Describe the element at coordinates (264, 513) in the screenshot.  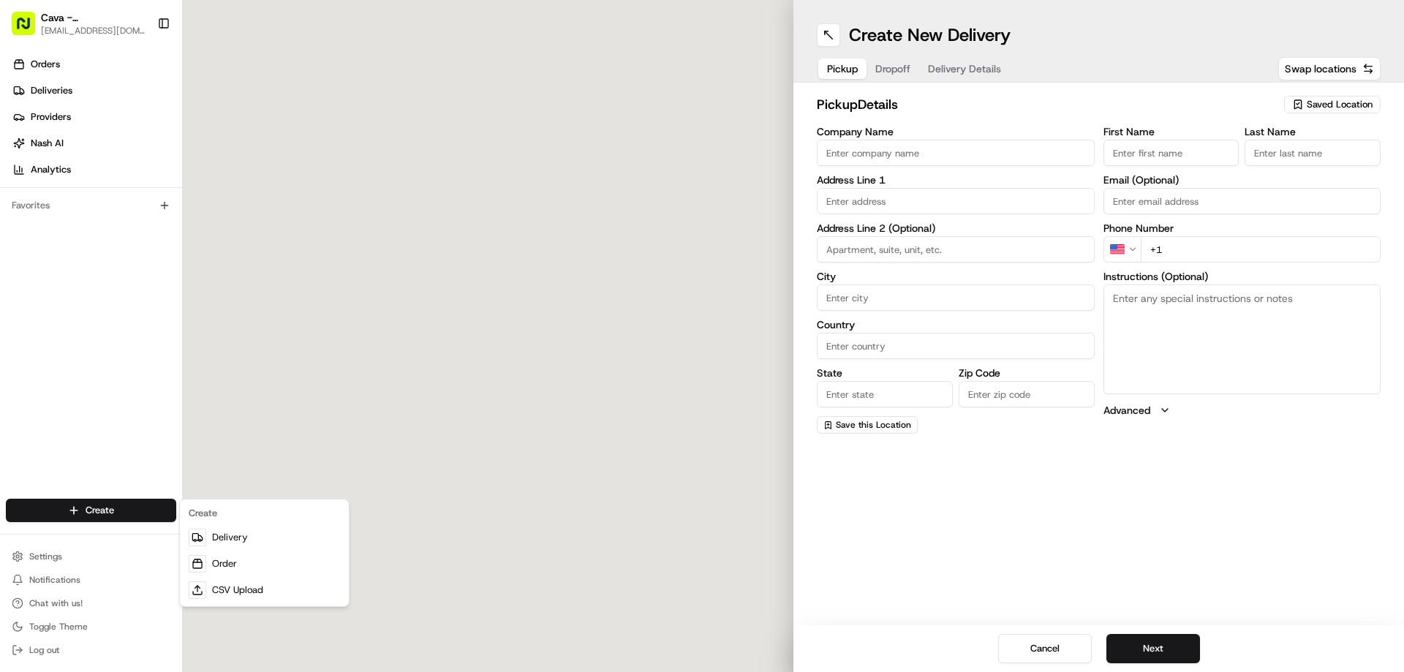
I see `div: Create` at that location.